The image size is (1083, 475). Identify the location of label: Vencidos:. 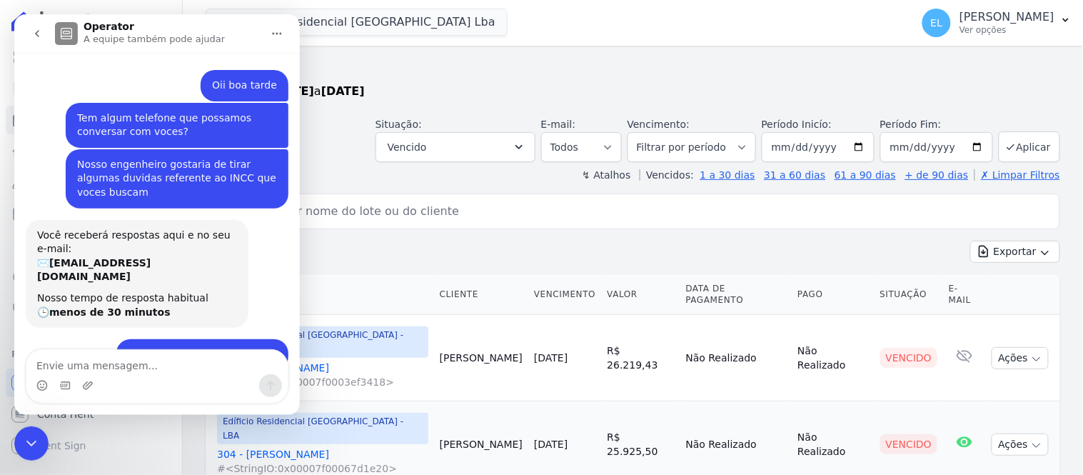
(667, 175).